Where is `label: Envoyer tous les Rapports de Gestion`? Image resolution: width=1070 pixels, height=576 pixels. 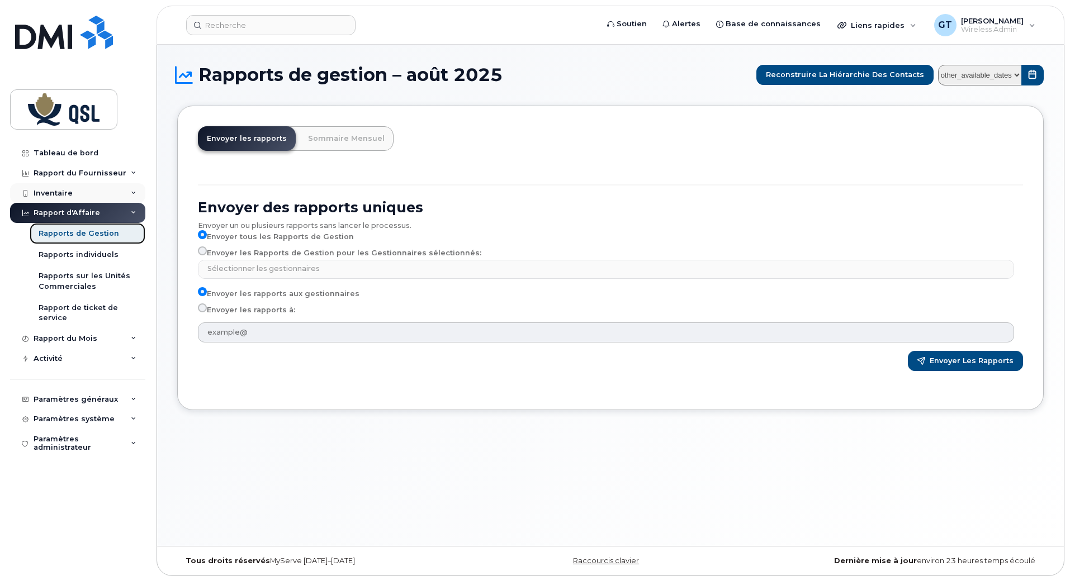 label: Envoyer tous les Rapports de Gestion is located at coordinates (276, 237).